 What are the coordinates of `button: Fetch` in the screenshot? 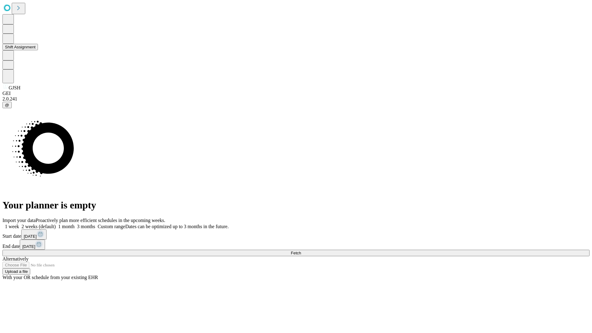 It's located at (296, 253).